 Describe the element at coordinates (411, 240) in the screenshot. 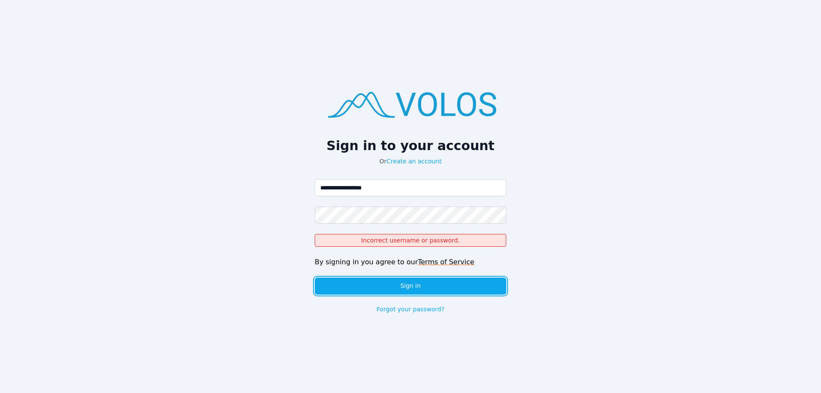

I see `div: Incorrect username or password.` at that location.